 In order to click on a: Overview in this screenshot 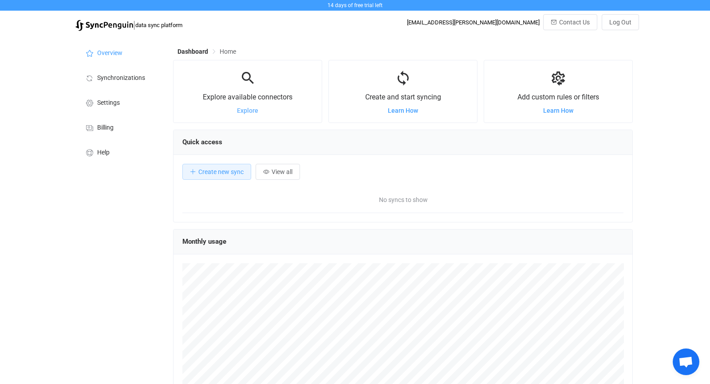, I will do `click(120, 52)`.